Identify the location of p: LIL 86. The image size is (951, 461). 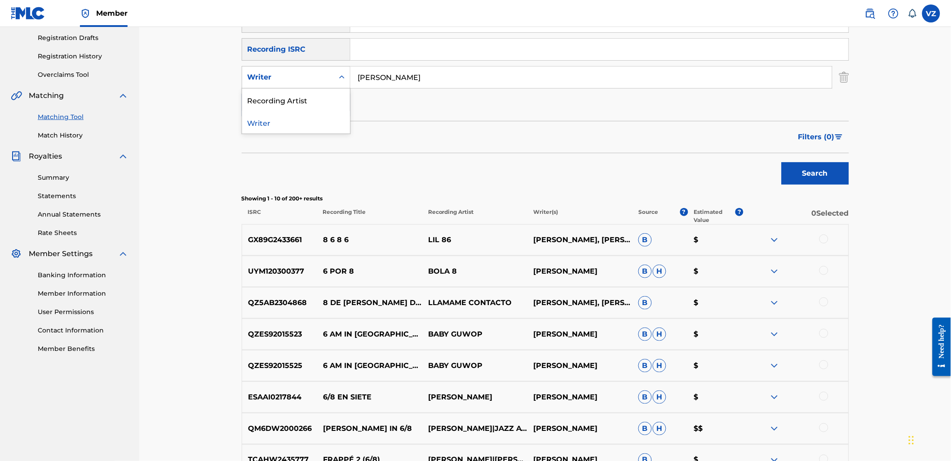
(475, 240).